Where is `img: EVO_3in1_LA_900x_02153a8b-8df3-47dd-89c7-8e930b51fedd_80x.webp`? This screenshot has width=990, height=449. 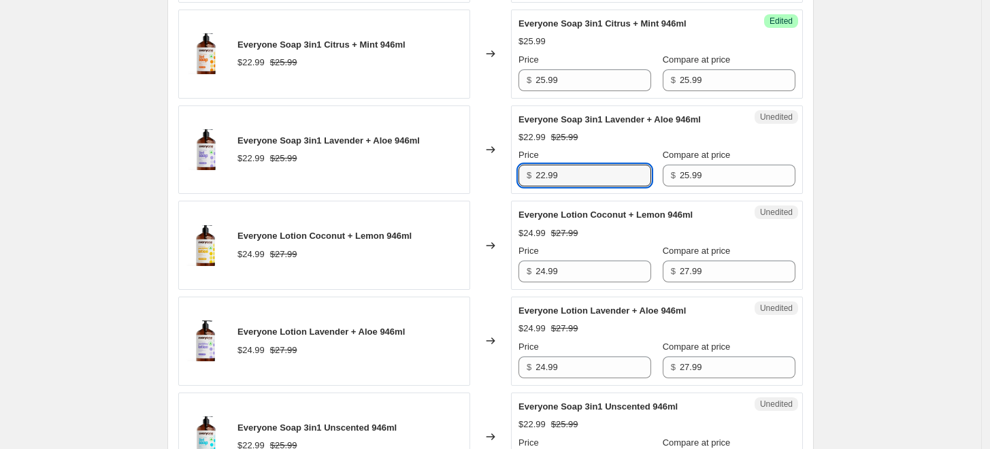 img: EVO_3in1_LA_900x_02153a8b-8df3-47dd-89c7-8e930b51fedd_80x.webp is located at coordinates (206, 150).